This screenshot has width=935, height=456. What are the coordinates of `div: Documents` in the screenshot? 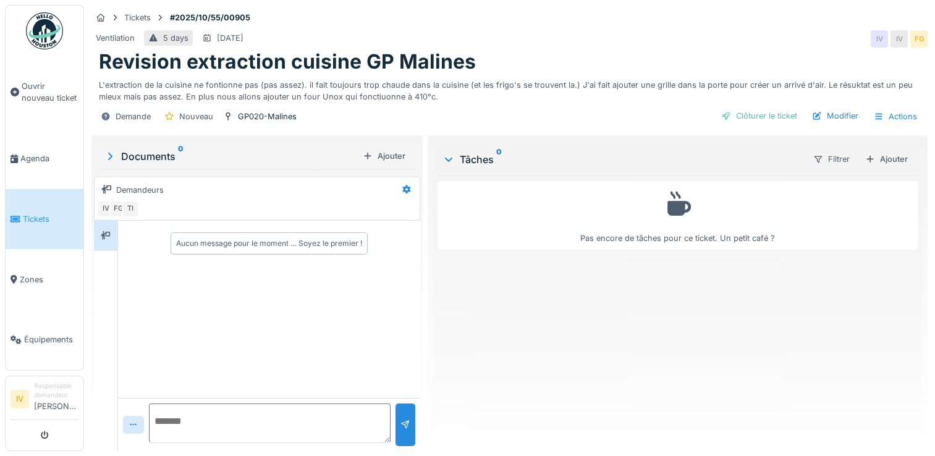 It's located at (231, 156).